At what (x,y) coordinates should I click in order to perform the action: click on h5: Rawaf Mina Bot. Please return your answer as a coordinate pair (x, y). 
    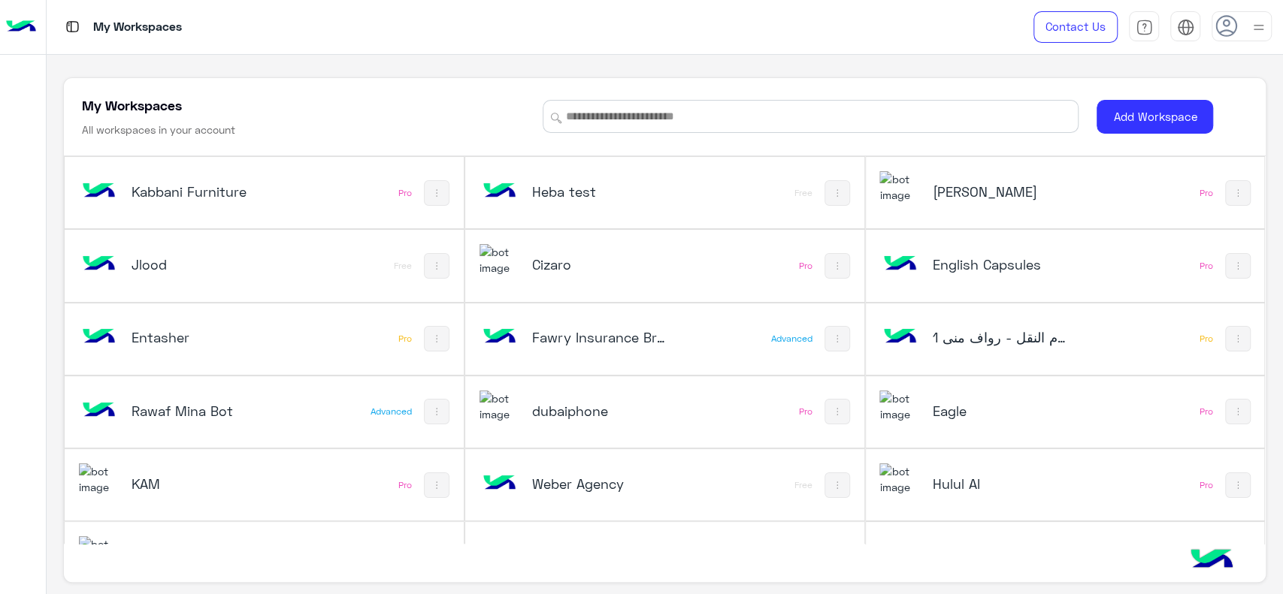
    Looking at the image, I should click on (198, 411).